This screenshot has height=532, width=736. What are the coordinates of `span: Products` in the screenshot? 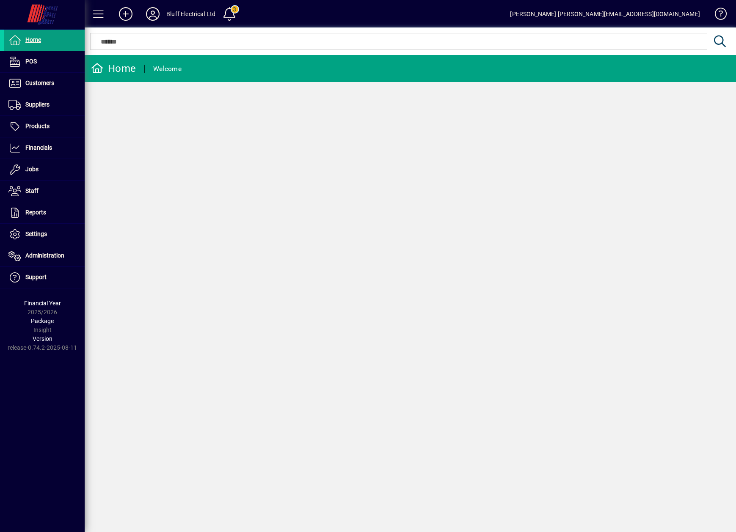 It's located at (37, 126).